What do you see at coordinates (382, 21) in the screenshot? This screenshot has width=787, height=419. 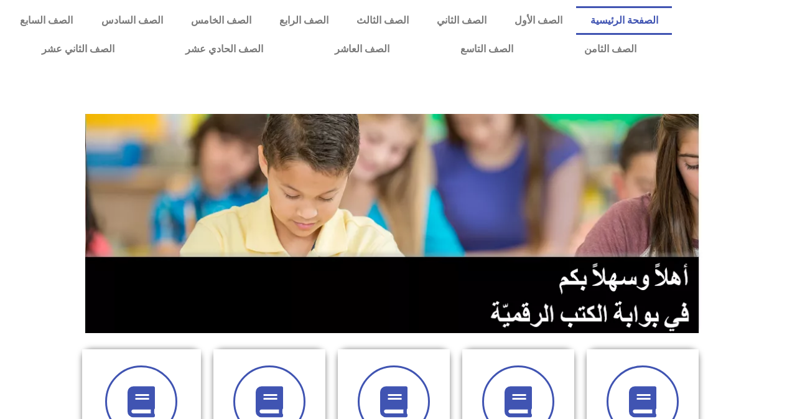 I see `a: الصف الثالث` at bounding box center [382, 21].